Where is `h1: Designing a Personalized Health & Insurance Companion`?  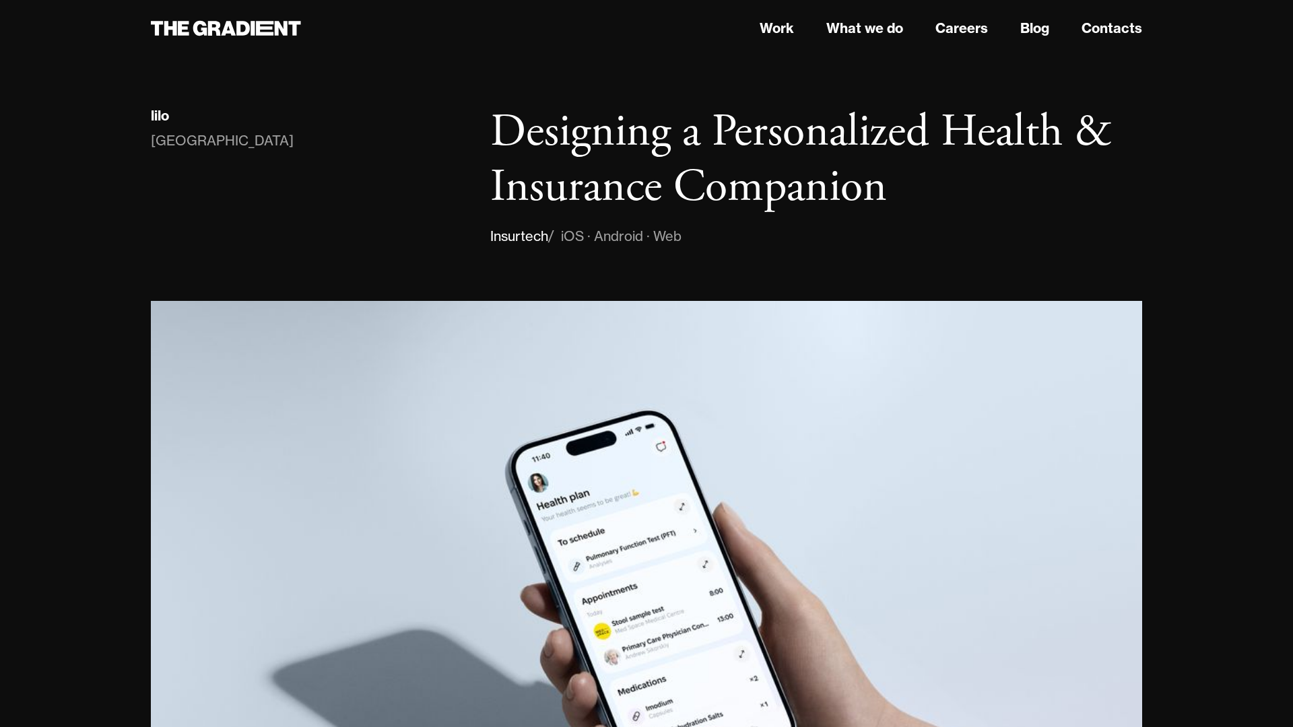 h1: Designing a Personalized Health & Insurance Companion is located at coordinates (816, 160).